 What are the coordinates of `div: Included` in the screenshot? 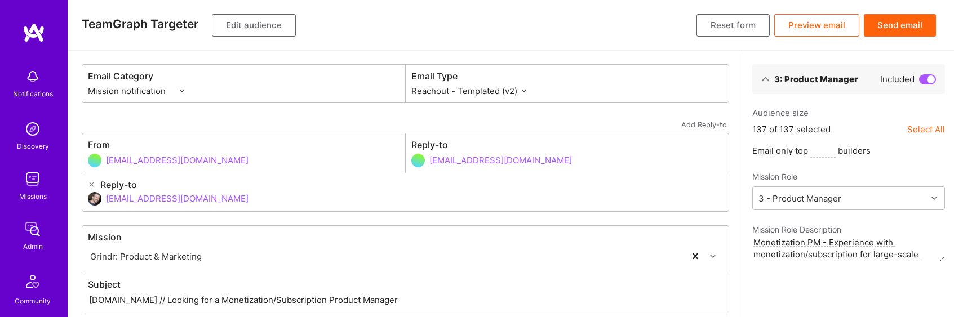 It's located at (908, 79).